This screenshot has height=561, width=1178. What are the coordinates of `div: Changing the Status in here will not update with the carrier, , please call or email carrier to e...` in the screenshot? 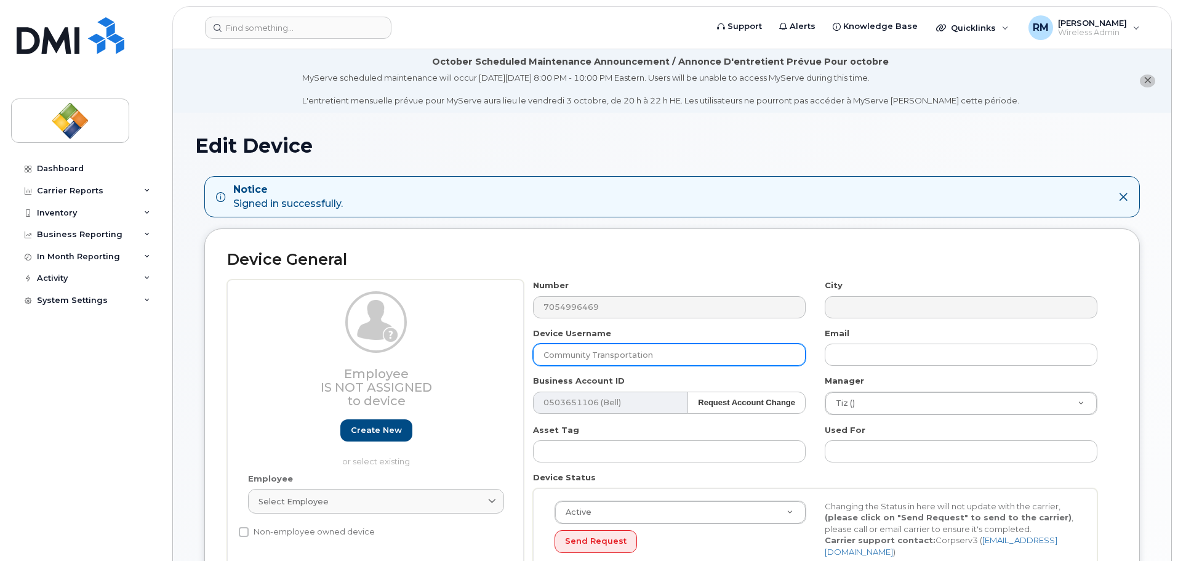 It's located at (950, 529).